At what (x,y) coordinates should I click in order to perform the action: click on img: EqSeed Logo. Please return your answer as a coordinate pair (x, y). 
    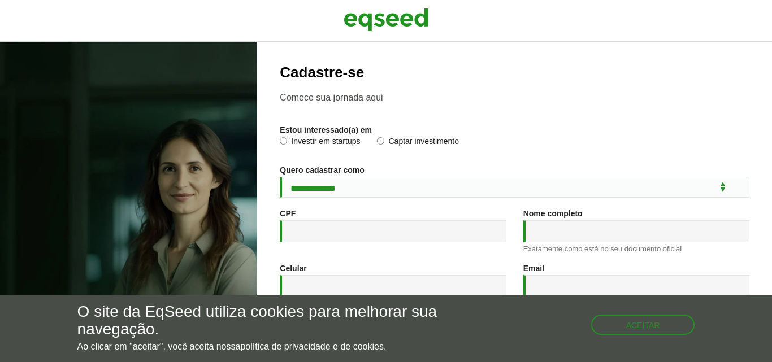
    Looking at the image, I should click on (386, 20).